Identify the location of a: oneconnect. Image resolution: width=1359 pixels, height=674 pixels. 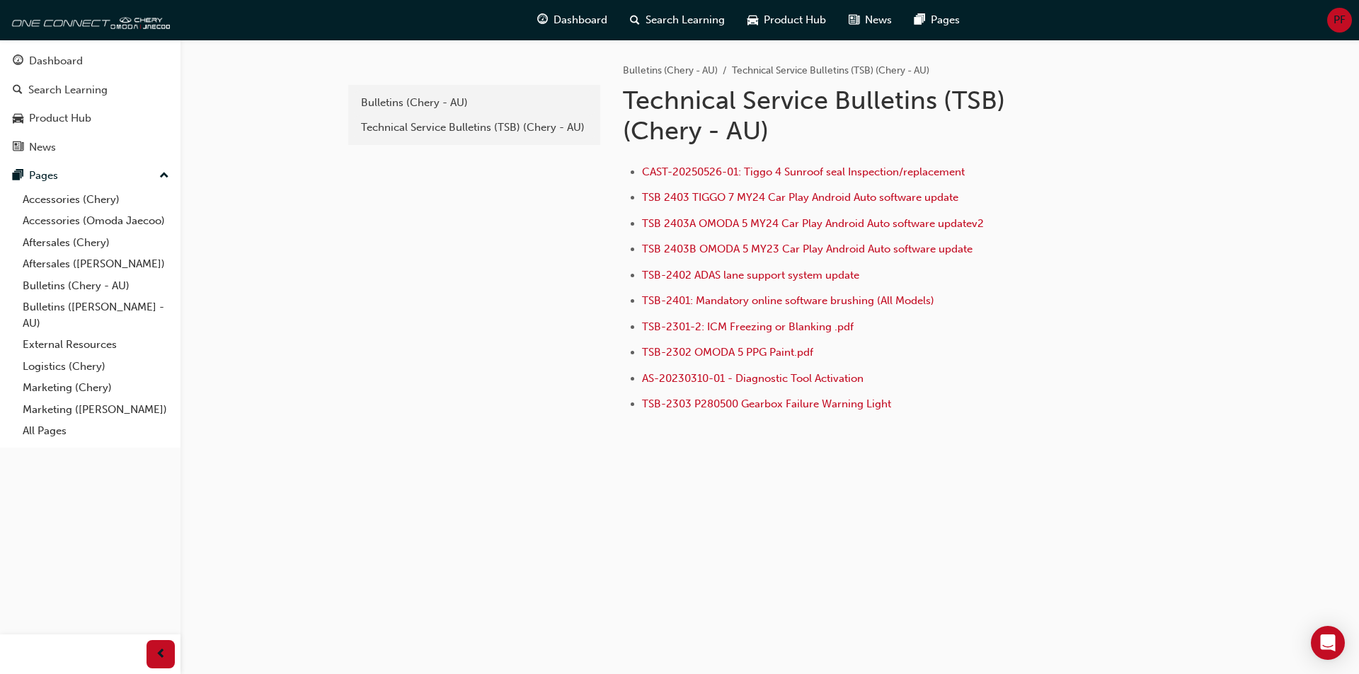
(88, 20).